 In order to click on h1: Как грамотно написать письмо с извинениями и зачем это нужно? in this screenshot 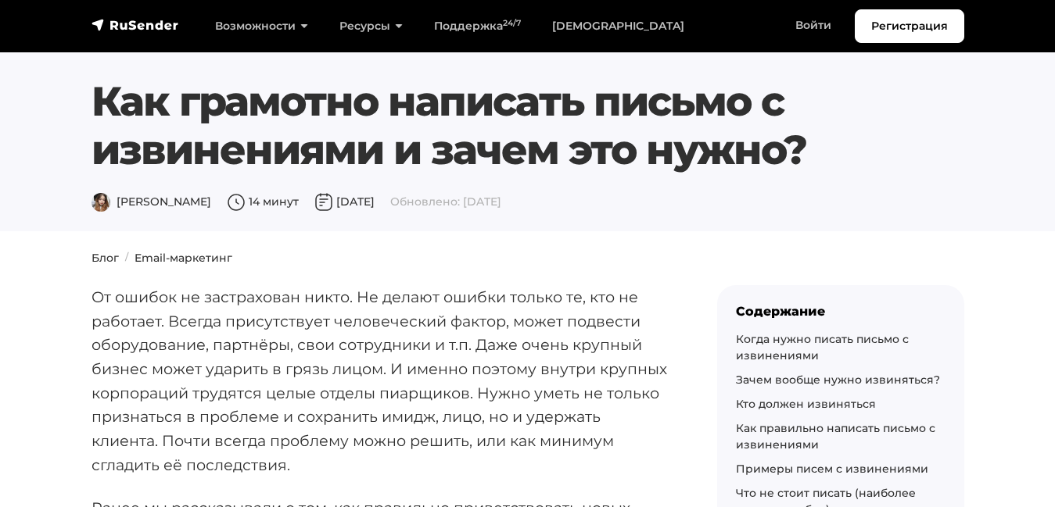, I will do `click(490, 126)`.